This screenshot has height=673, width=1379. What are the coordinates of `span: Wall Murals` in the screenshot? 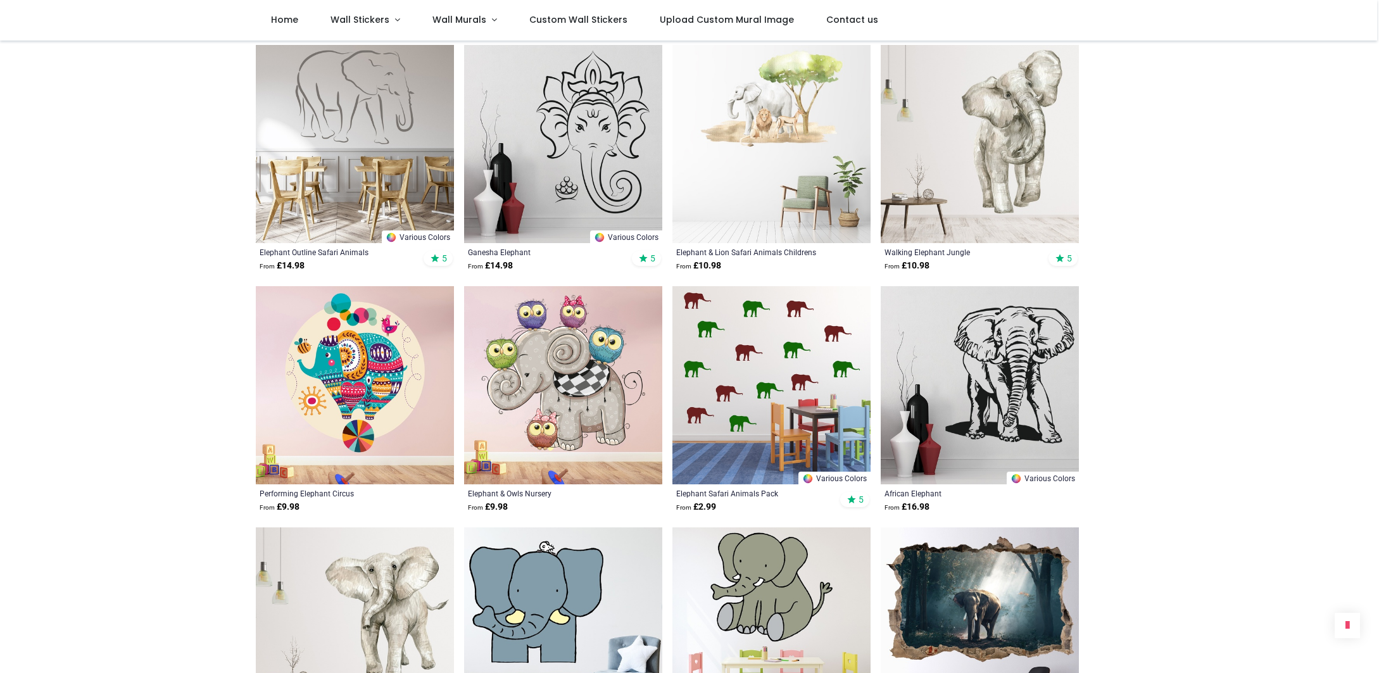 It's located at (459, 20).